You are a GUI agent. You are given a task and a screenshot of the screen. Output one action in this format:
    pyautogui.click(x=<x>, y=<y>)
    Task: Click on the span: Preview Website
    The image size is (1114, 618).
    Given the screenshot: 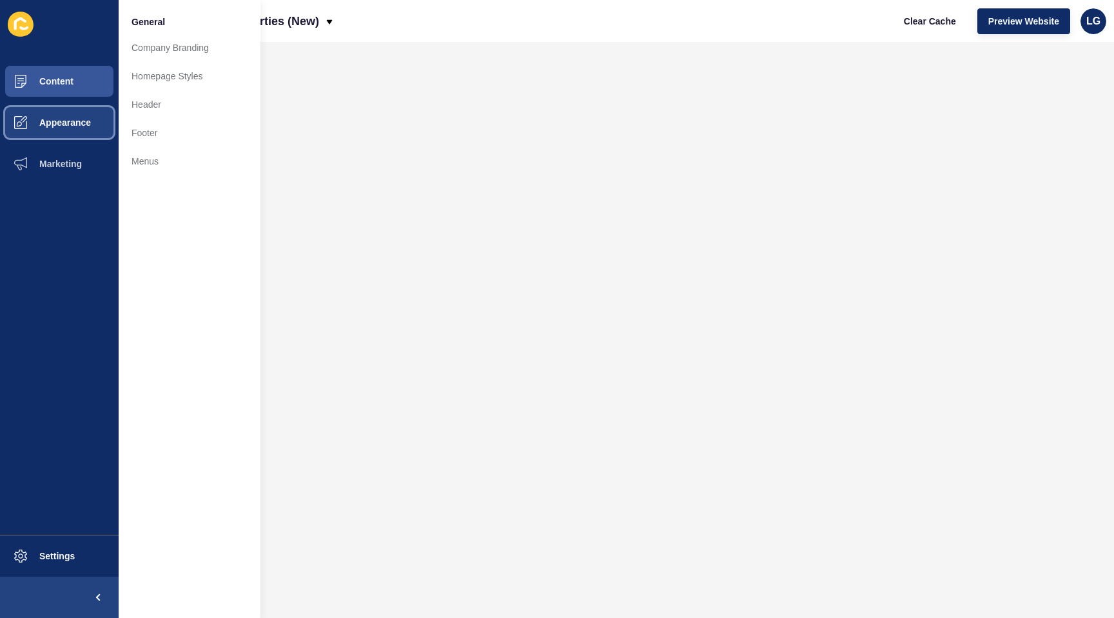 What is the action you would take?
    pyautogui.click(x=1024, y=21)
    